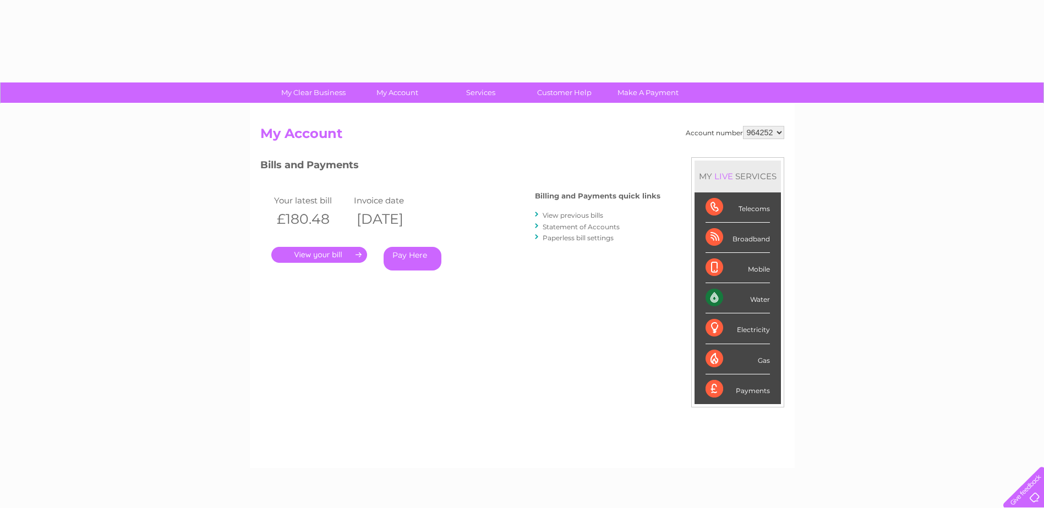 The image size is (1044, 508). I want to click on td: Invoice date, so click(391, 200).